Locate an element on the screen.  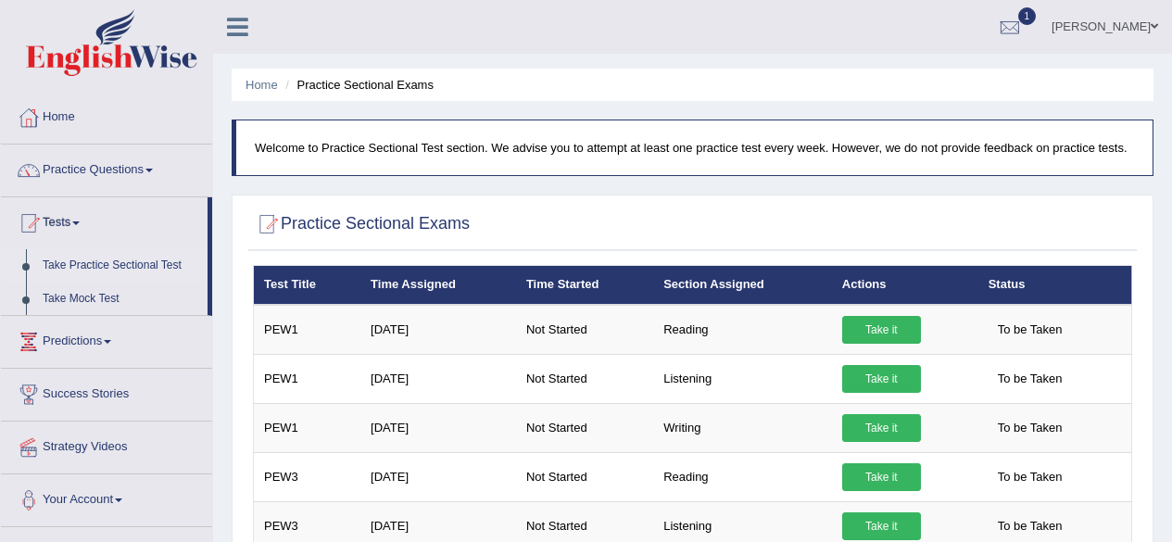
td: PEW3 is located at coordinates (308, 476).